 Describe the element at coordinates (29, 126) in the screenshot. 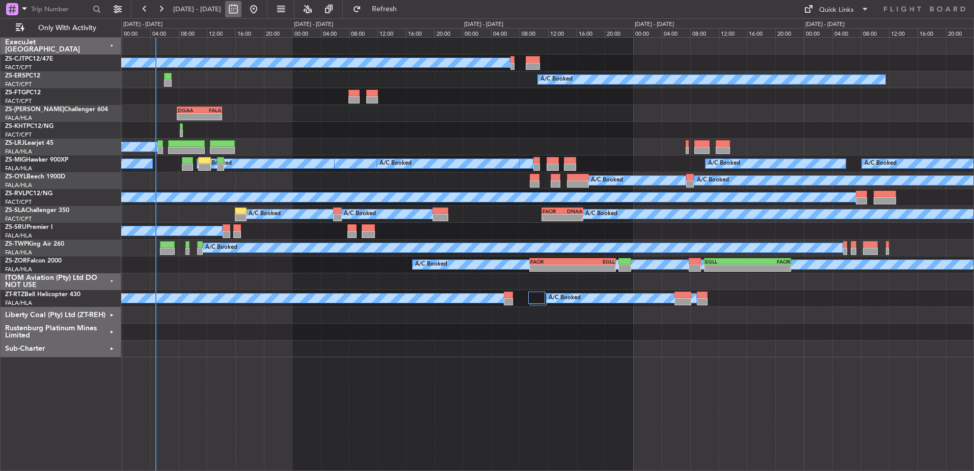

I see `a: ZS-KHTPC12/NG` at that location.